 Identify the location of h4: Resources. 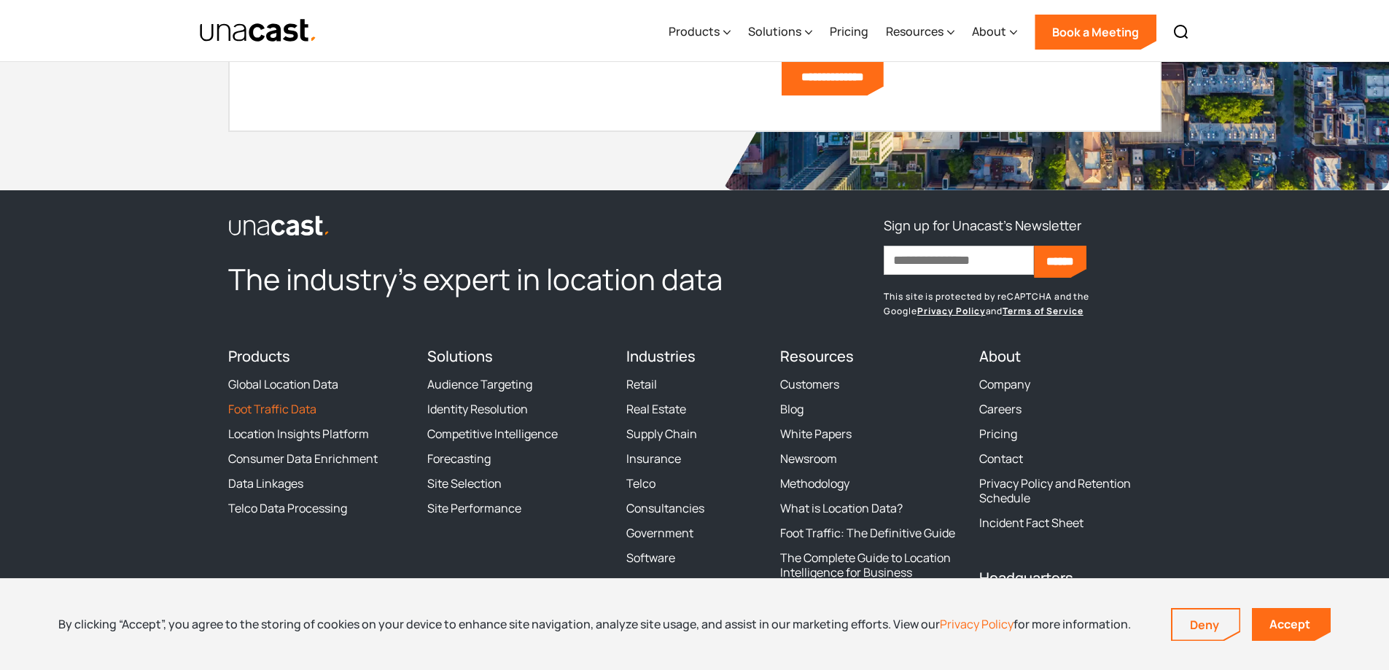
(870, 356).